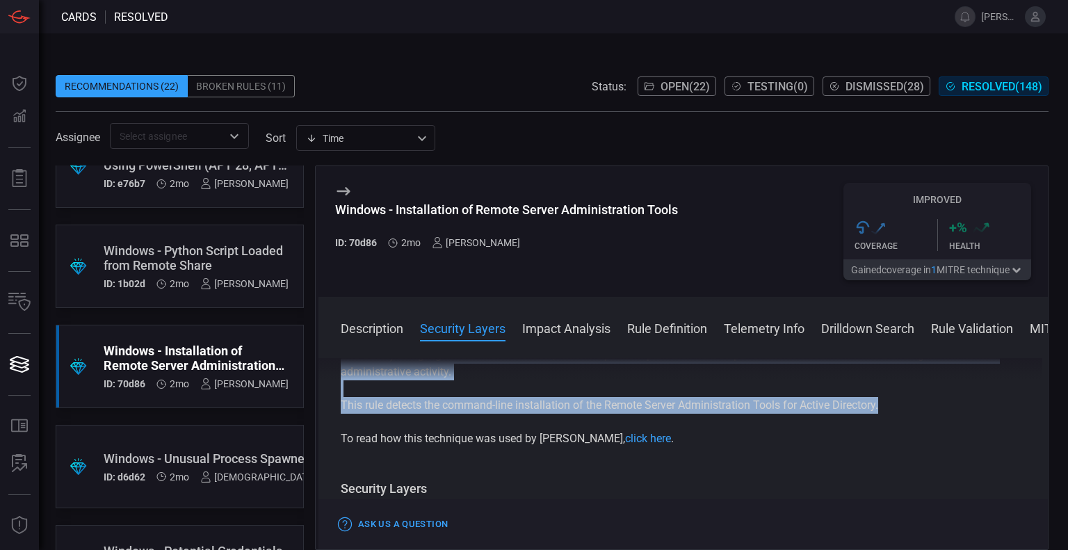 The width and height of the screenshot is (1068, 550). I want to click on div: Windows - Python Script Loaded from Remote Share, so click(196, 258).